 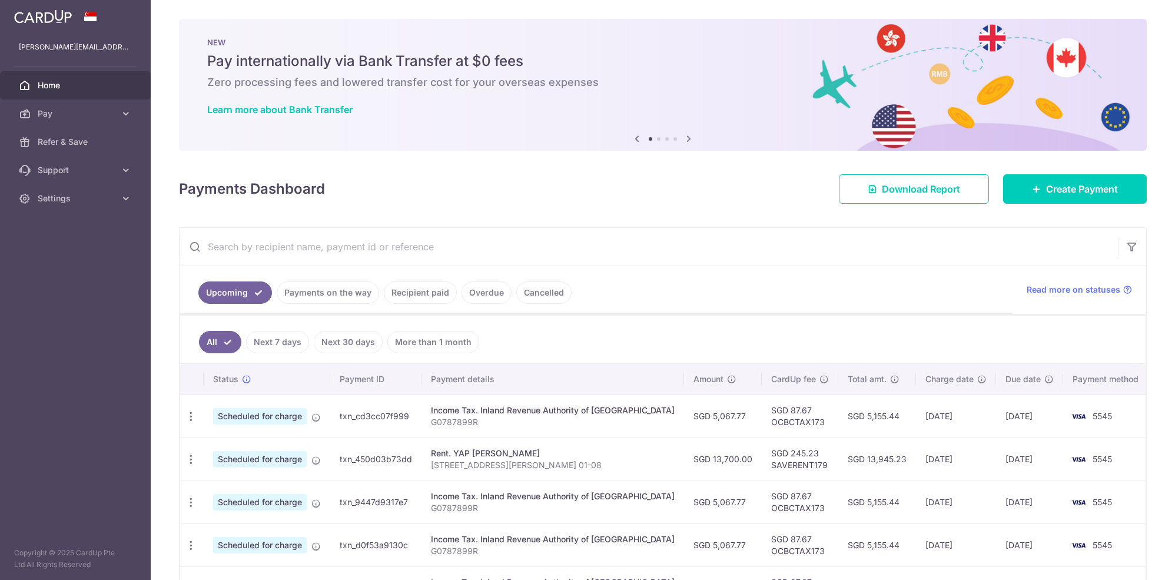 I want to click on a: Create Payment, so click(x=1075, y=189).